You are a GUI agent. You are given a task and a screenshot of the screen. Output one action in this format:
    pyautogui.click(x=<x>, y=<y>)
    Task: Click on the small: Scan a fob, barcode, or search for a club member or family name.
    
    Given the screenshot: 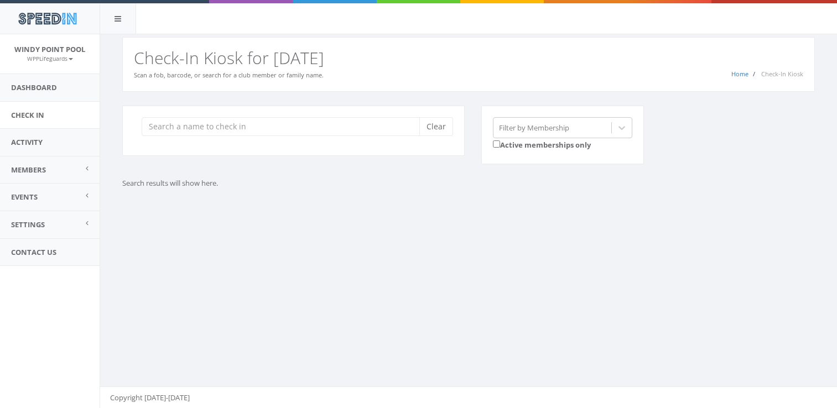 What is the action you would take?
    pyautogui.click(x=228, y=75)
    